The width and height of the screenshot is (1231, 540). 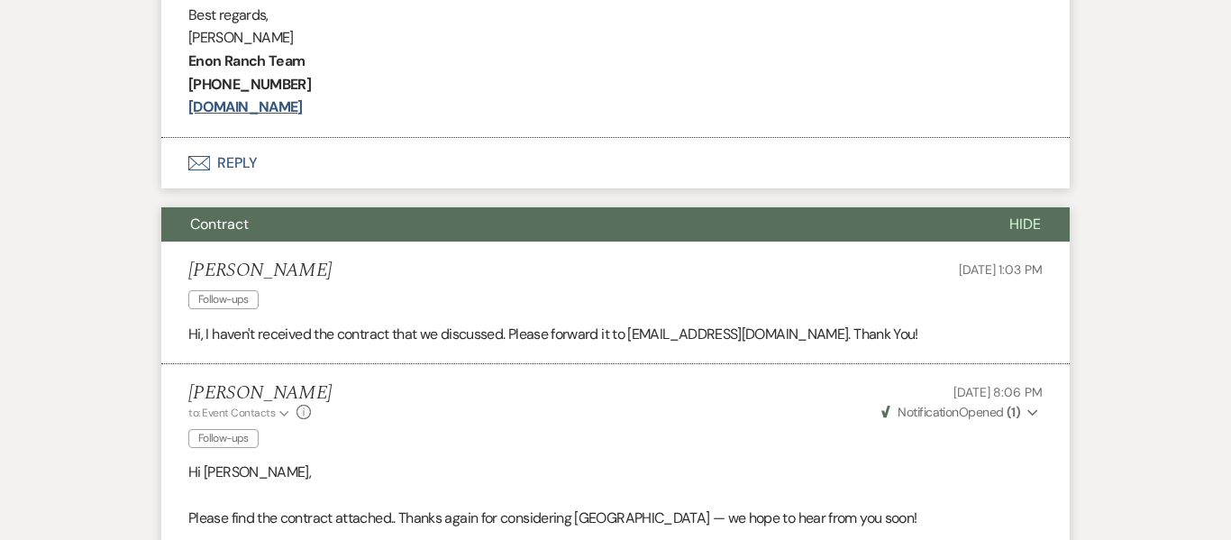 I want to click on button: Hide, so click(x=1025, y=224).